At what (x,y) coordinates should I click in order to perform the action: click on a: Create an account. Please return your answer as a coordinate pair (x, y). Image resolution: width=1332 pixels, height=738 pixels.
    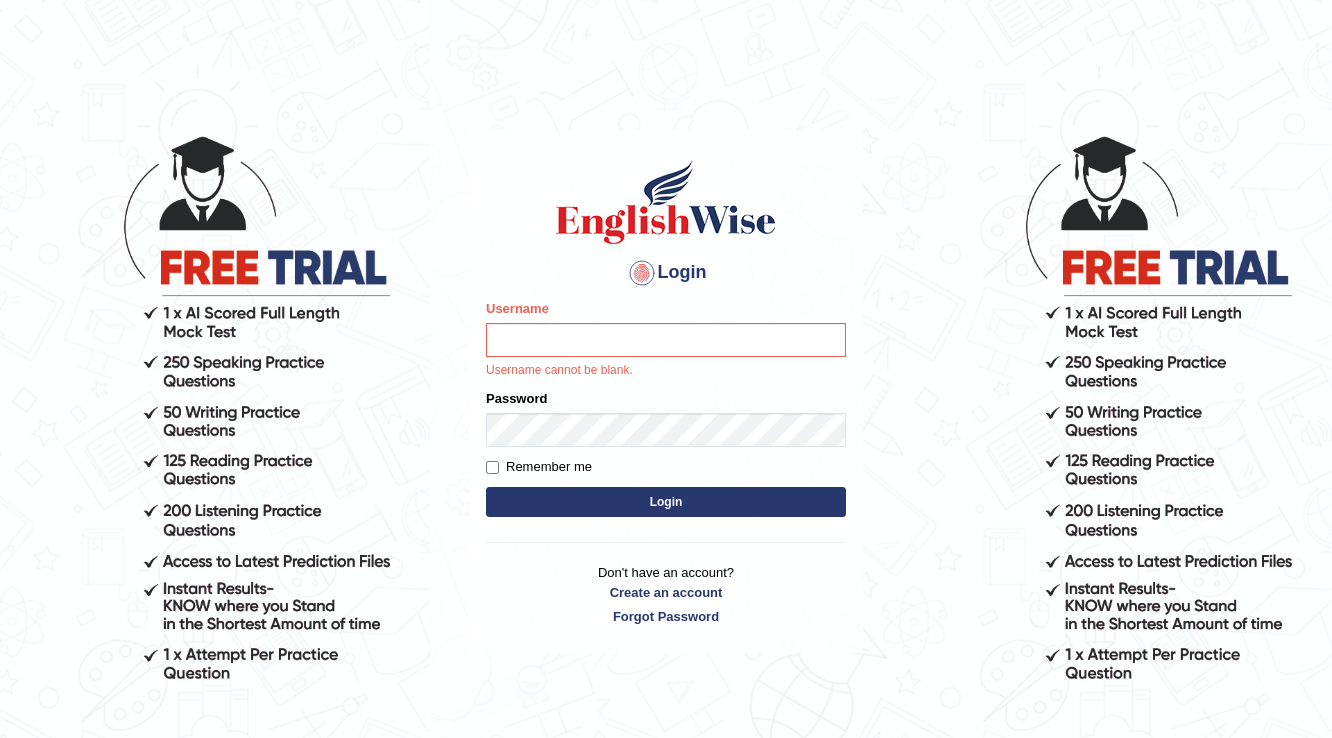
    Looking at the image, I should click on (666, 592).